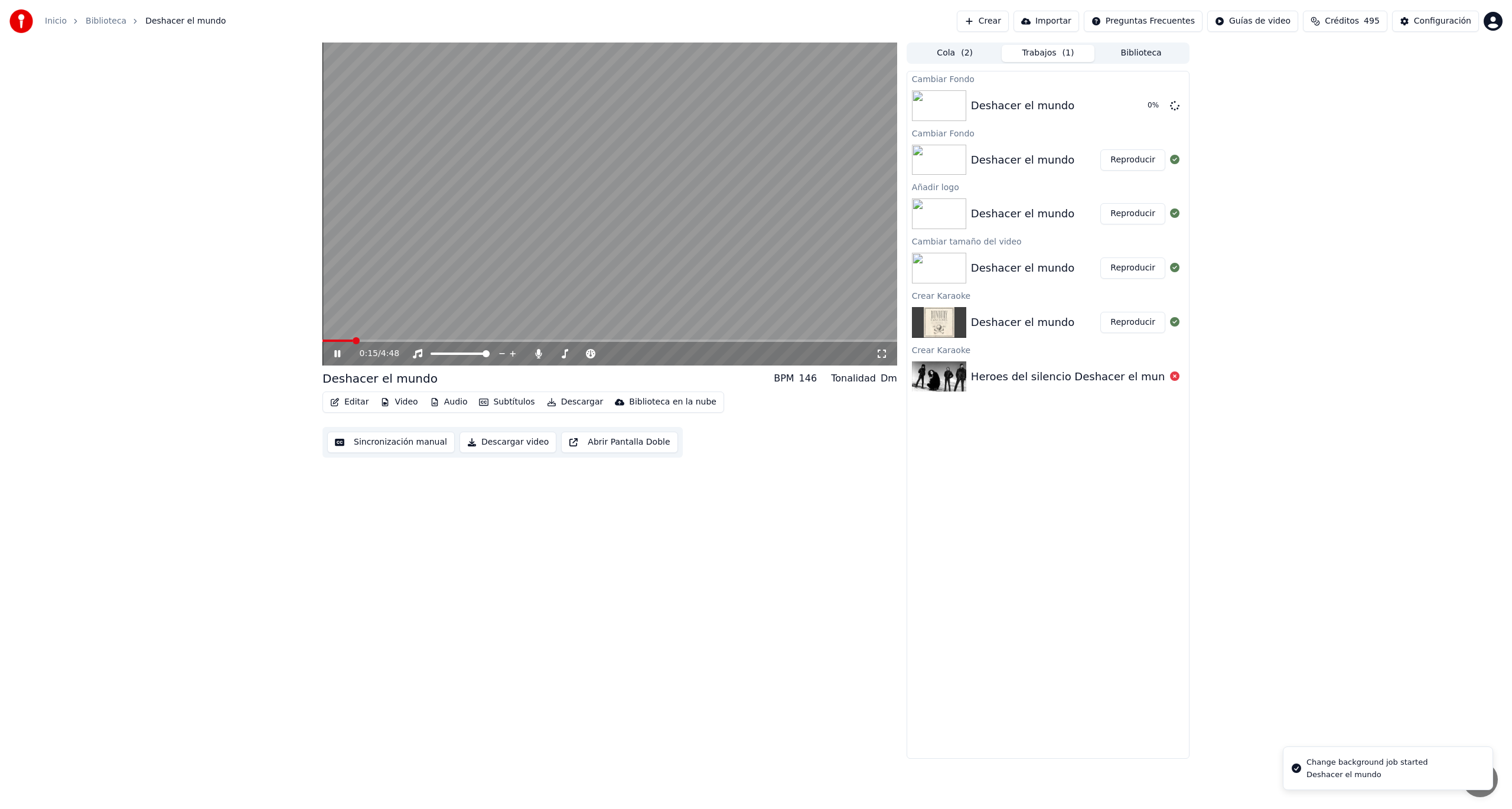 The image size is (1512, 809). What do you see at coordinates (673, 402) in the screenshot?
I see `div: Biblioteca en la nube` at bounding box center [673, 402].